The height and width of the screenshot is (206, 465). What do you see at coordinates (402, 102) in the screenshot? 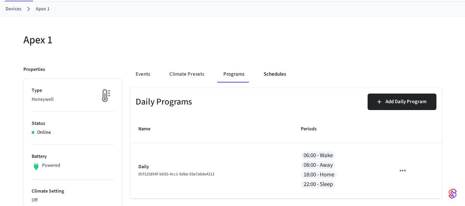
I see `button: Add Daily Program` at bounding box center [402, 102].